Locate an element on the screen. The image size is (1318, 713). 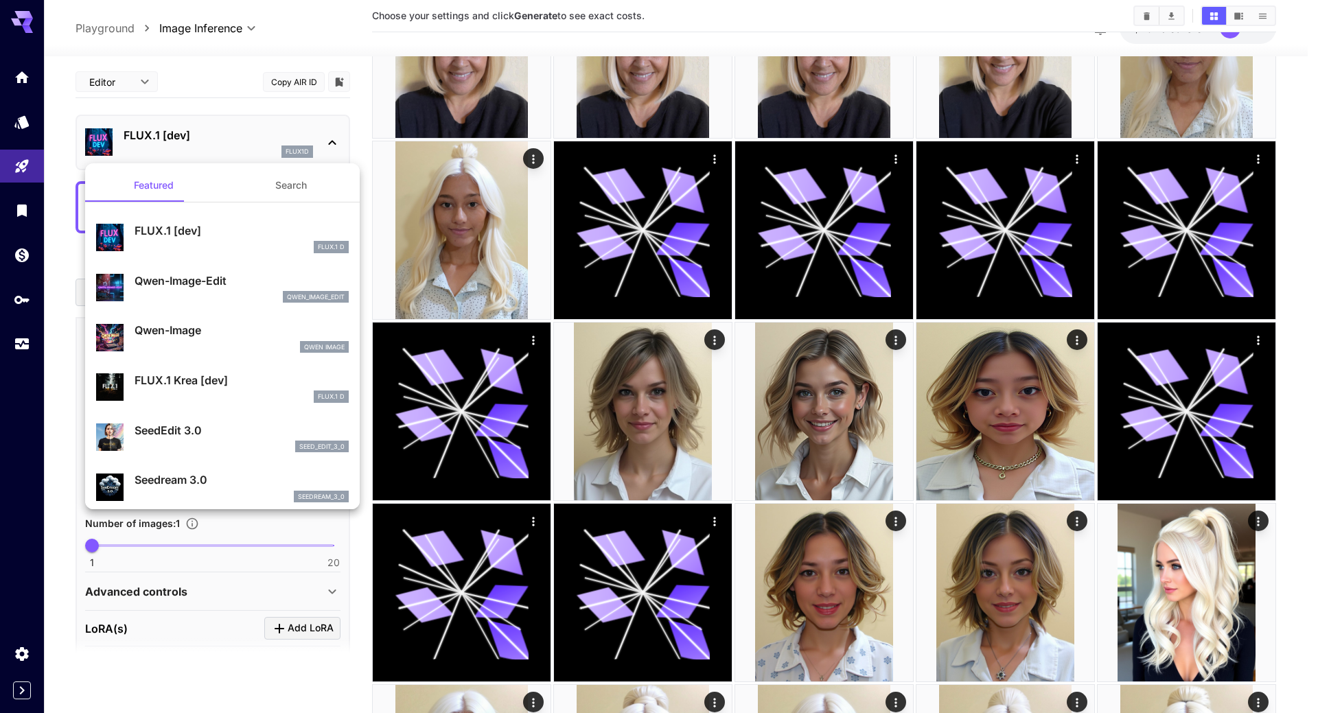
div: Qwen-ImageQwen Image is located at coordinates (222, 337).